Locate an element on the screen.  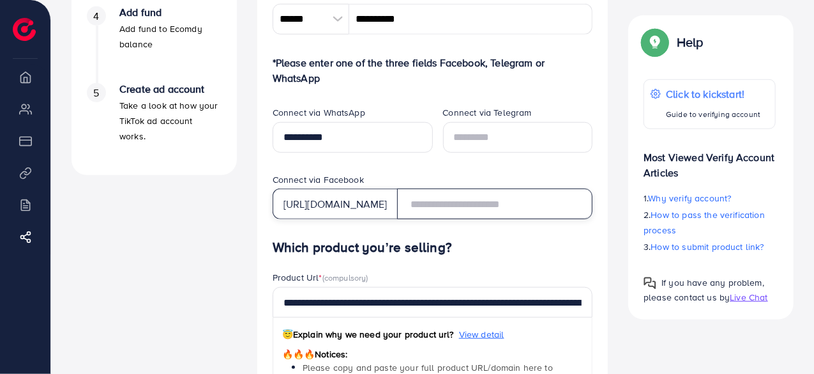
p: Add fund to Ecomdy balance is located at coordinates (171, 36).